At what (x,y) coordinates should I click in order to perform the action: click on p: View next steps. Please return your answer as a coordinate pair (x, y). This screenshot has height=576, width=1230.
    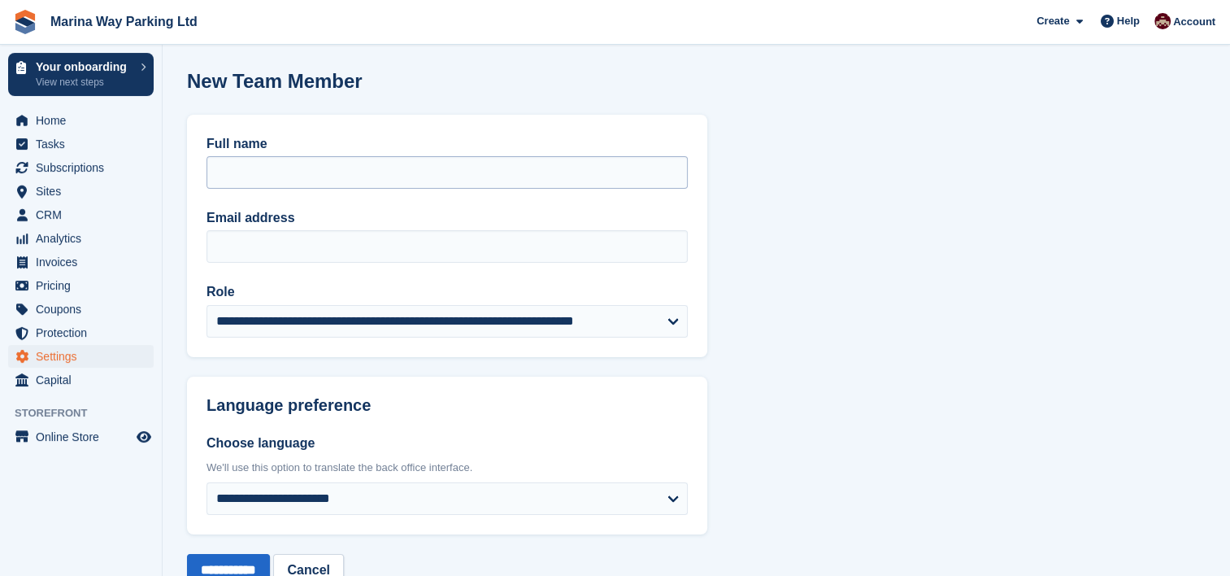
    Looking at the image, I should click on (84, 82).